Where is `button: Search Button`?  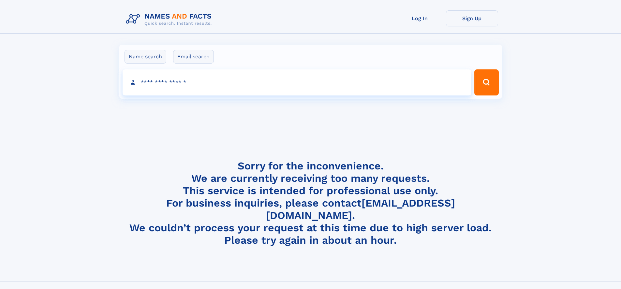
button: Search Button is located at coordinates (486, 82).